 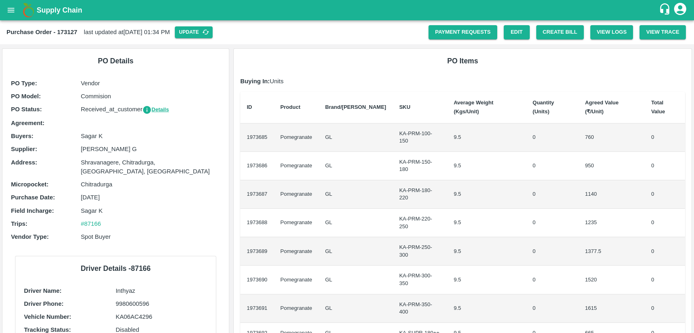 What do you see at coordinates (19, 224) in the screenshot?
I see `b: Trips :` at bounding box center [19, 224].